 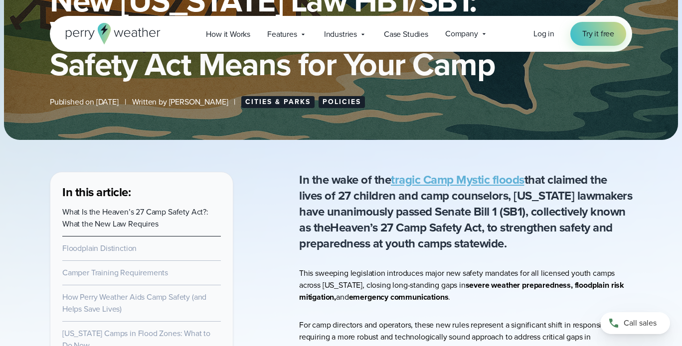 What do you see at coordinates (135, 218) in the screenshot?
I see `a: What Is the Heaven’s 27 Camp Safety Act?: What the New Law Requires` at bounding box center [135, 218].